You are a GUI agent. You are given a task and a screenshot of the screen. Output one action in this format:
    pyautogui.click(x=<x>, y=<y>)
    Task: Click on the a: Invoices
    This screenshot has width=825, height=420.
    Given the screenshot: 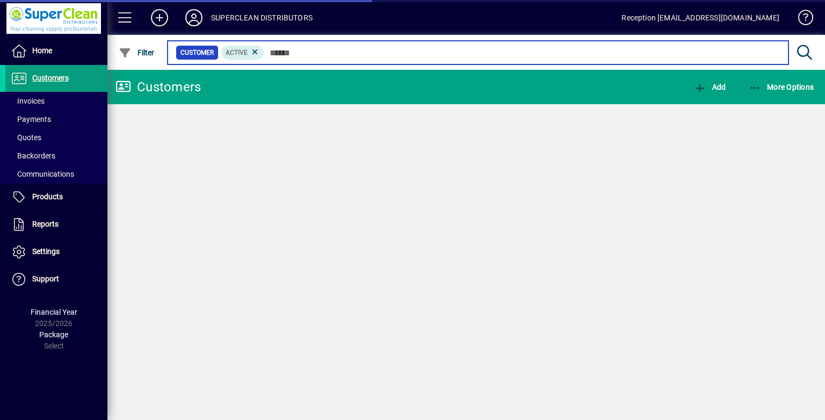 What is the action you would take?
    pyautogui.click(x=56, y=101)
    